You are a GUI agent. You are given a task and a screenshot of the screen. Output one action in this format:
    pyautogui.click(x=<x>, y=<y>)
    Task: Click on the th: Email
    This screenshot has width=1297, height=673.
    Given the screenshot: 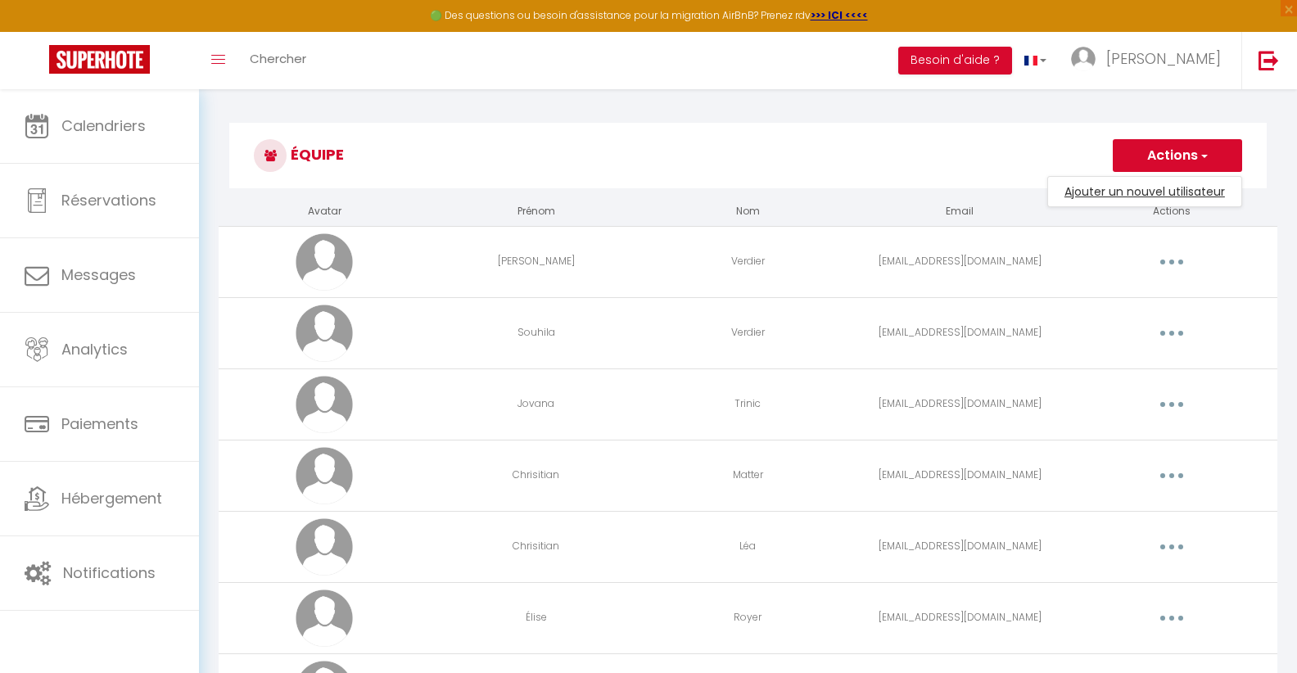 What is the action you would take?
    pyautogui.click(x=959, y=211)
    